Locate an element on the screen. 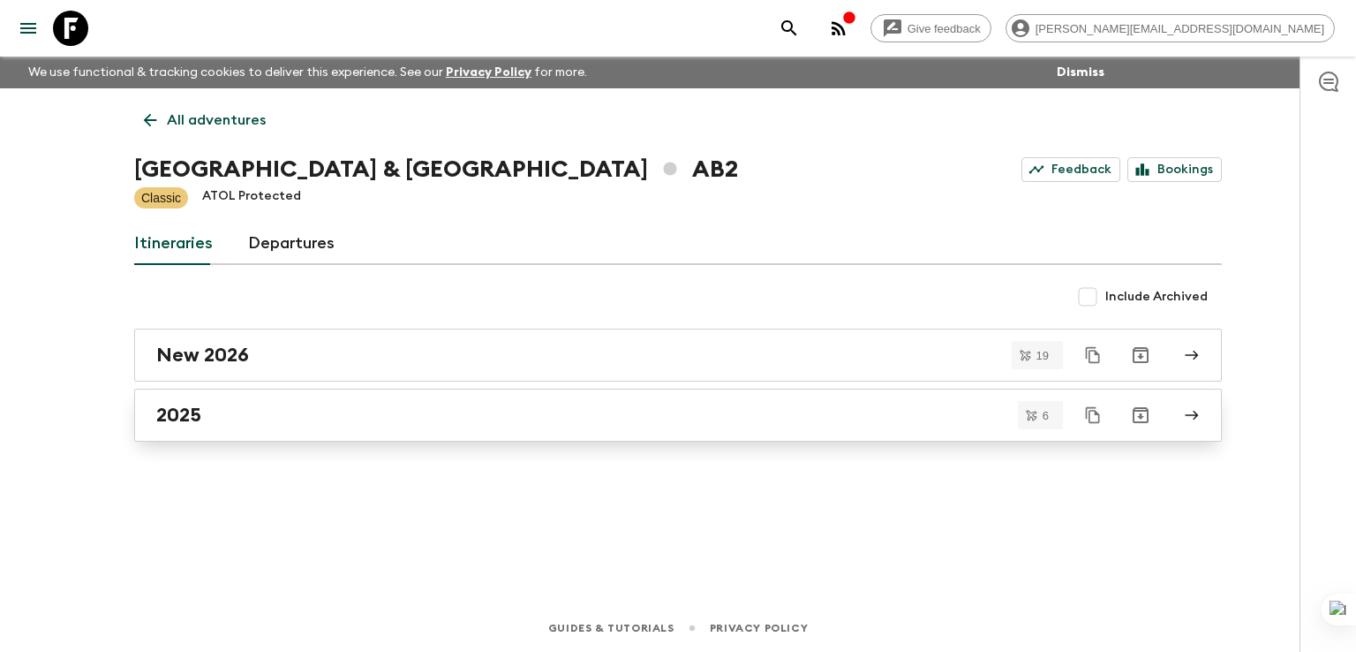 The height and width of the screenshot is (652, 1356). span: 6 is located at coordinates (1045, 415).